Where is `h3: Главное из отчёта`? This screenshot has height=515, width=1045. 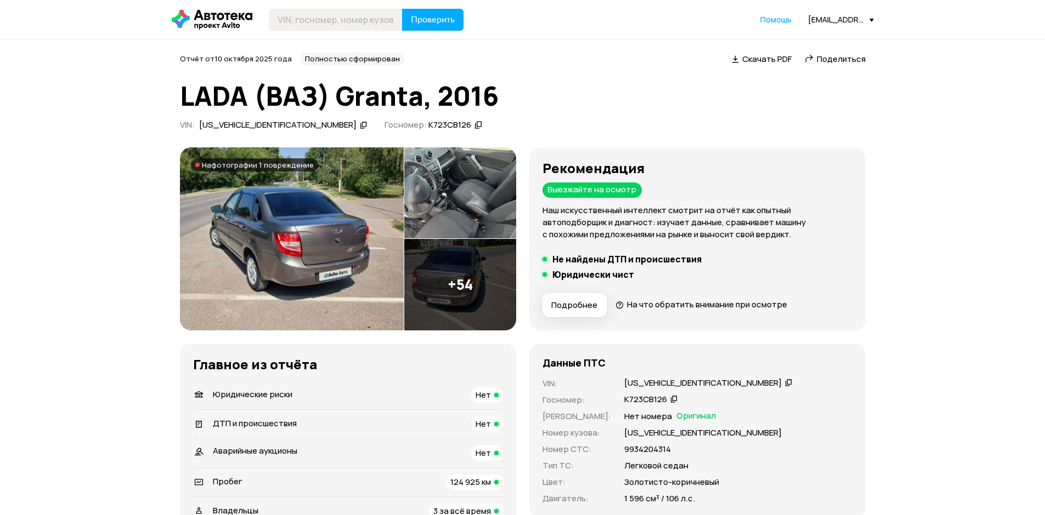 h3: Главное из отчёта is located at coordinates (348, 365).